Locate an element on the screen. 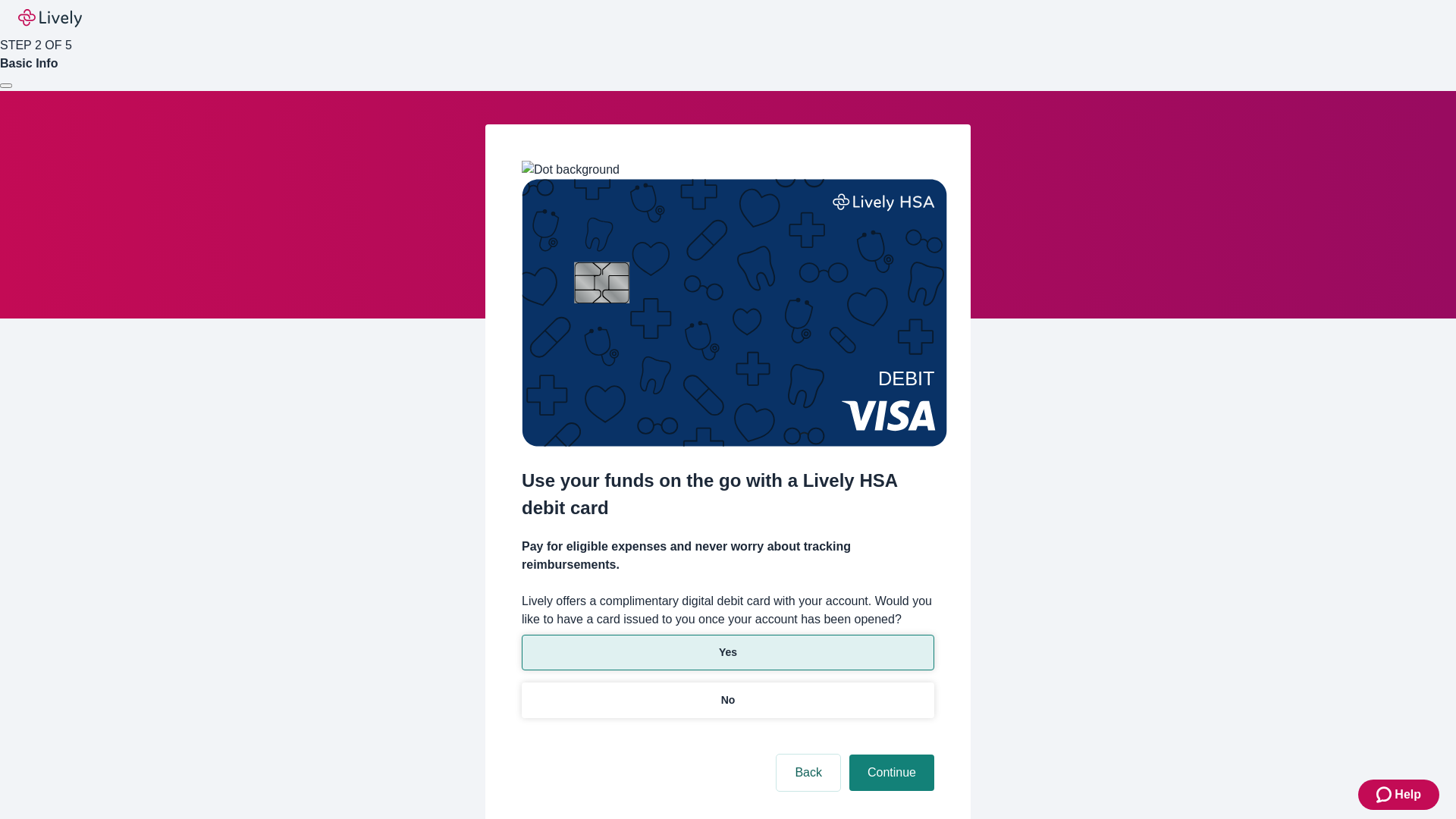 This screenshot has width=1456, height=819. label: Lively offers a complimentary digital debit card with your account. Would you like to have a card... is located at coordinates (728, 611).